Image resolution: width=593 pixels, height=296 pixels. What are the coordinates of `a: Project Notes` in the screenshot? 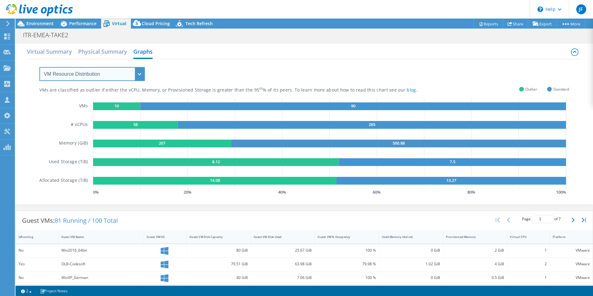 It's located at (54, 290).